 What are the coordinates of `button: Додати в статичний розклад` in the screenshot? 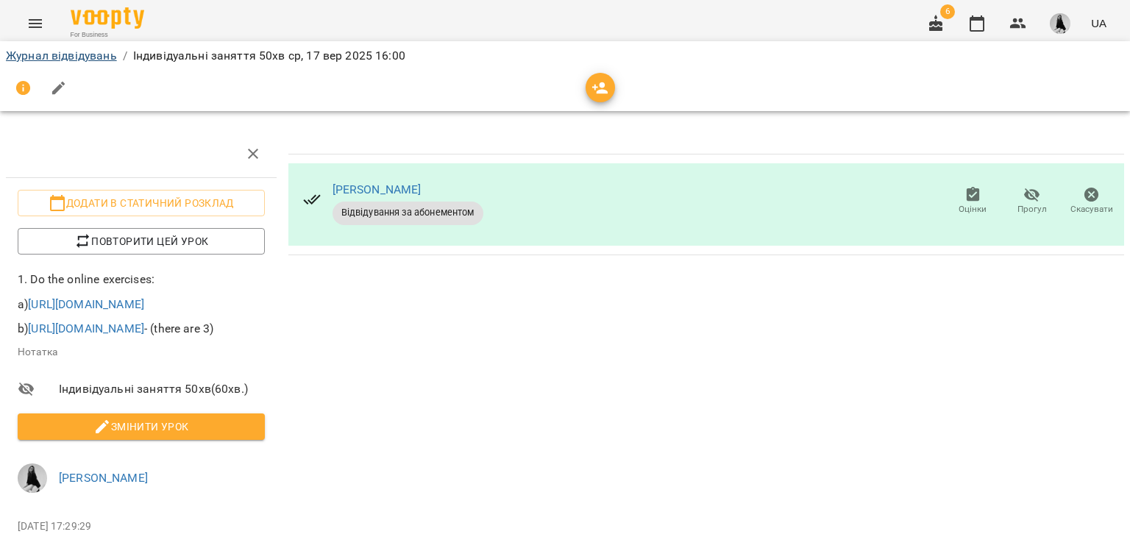 It's located at (141, 203).